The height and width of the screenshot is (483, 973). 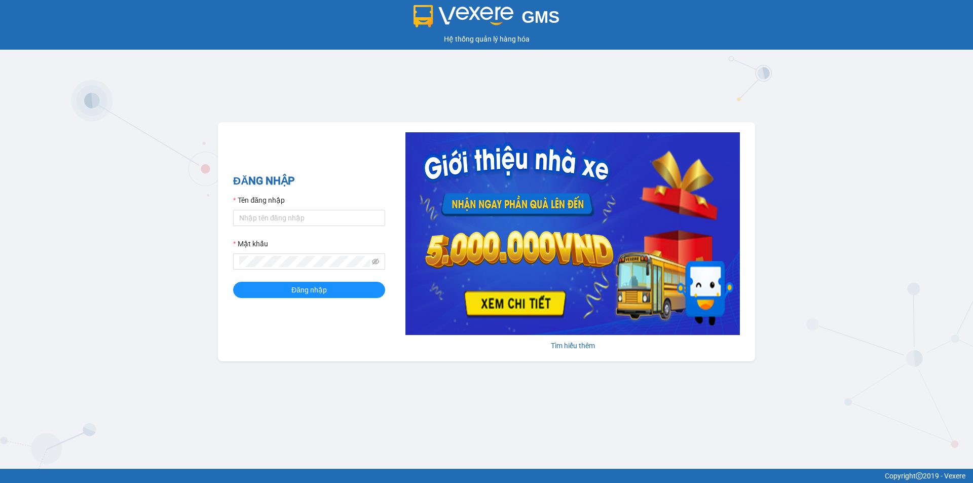 I want to click on span: copyright, so click(x=919, y=476).